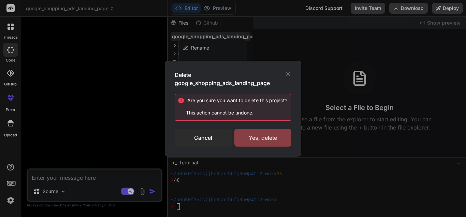 Image resolution: width=466 pixels, height=217 pixels. I want to click on div: Are you sure you want to delete this ?, so click(237, 100).